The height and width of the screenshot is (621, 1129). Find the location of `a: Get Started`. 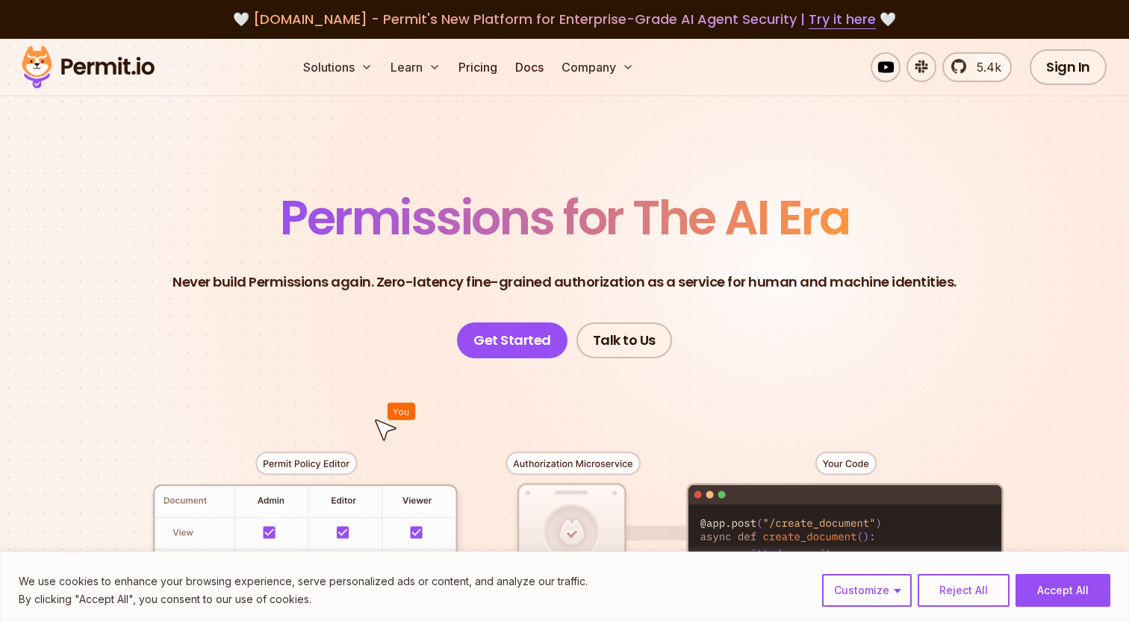

a: Get Started is located at coordinates (512, 340).